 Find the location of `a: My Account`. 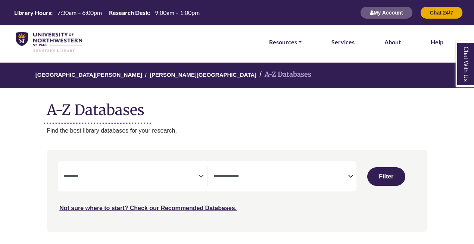

a: My Account is located at coordinates (386, 12).